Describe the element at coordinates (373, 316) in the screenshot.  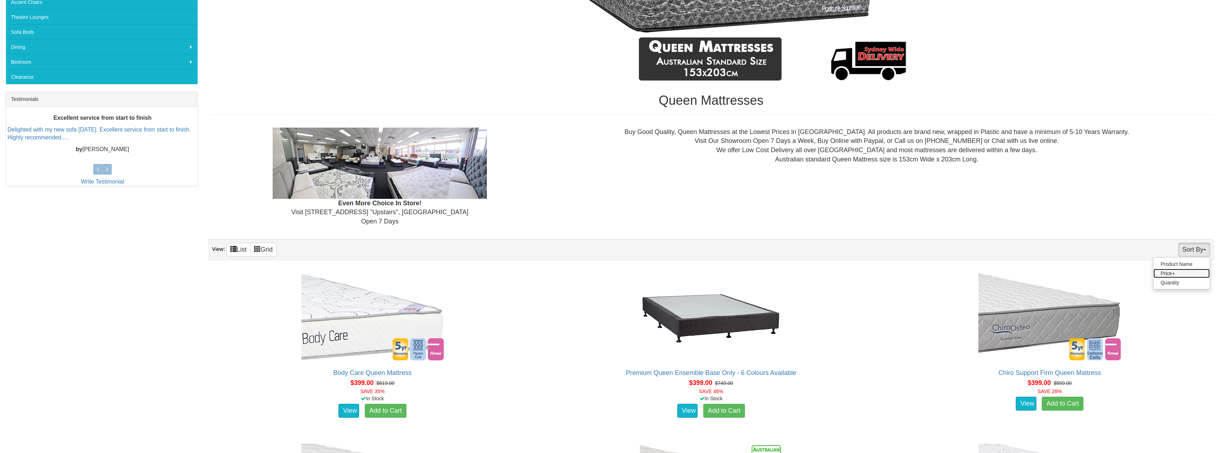
I see `img: Body Care Queen Mattress` at that location.